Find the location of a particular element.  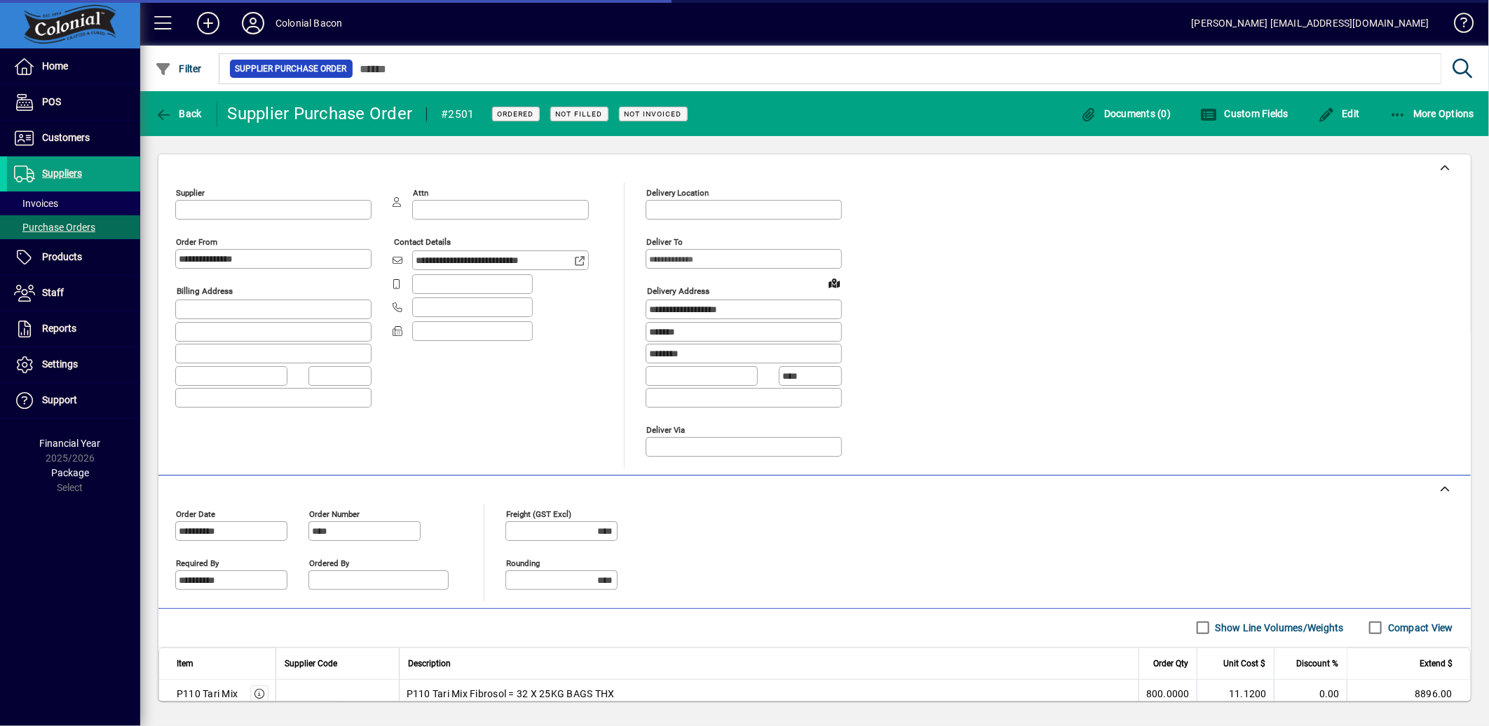

a: POS is located at coordinates (74, 102).